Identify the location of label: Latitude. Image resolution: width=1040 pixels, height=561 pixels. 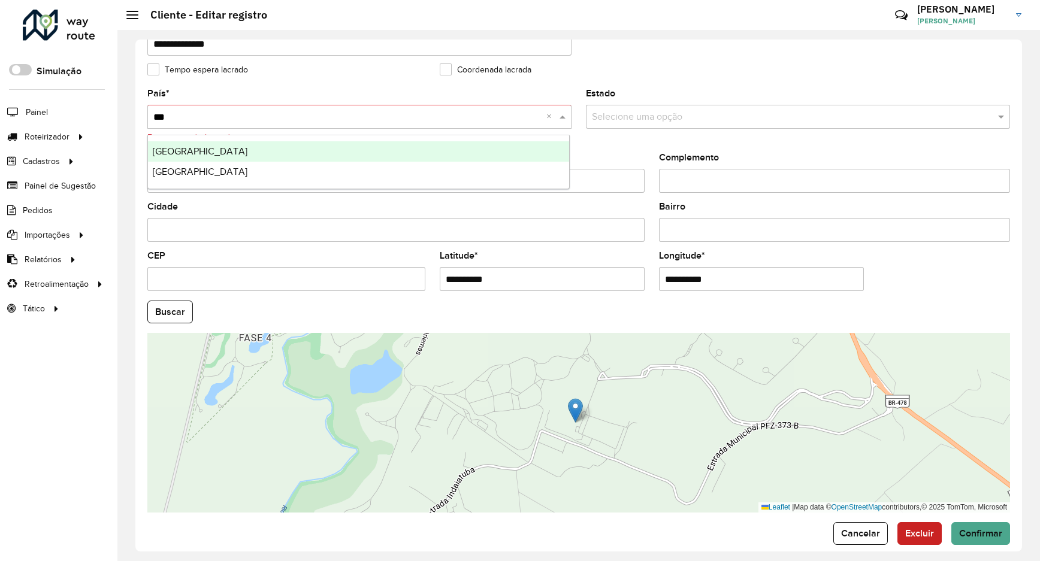
(459, 256).